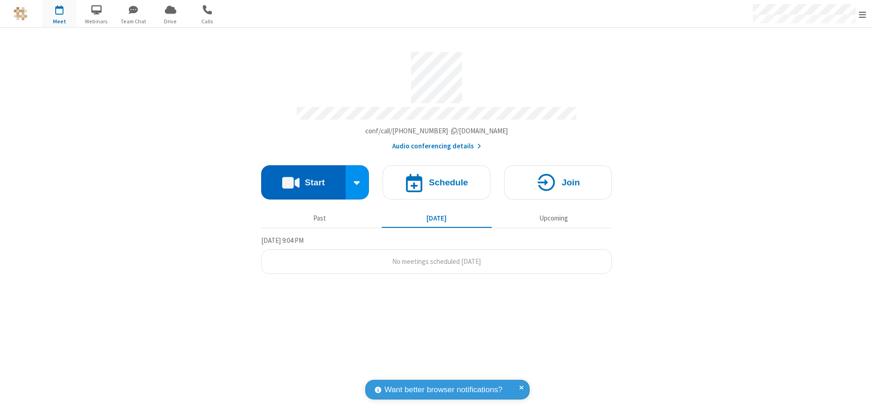 The image size is (873, 415). Describe the element at coordinates (207, 21) in the screenshot. I see `span: Calls` at that location.